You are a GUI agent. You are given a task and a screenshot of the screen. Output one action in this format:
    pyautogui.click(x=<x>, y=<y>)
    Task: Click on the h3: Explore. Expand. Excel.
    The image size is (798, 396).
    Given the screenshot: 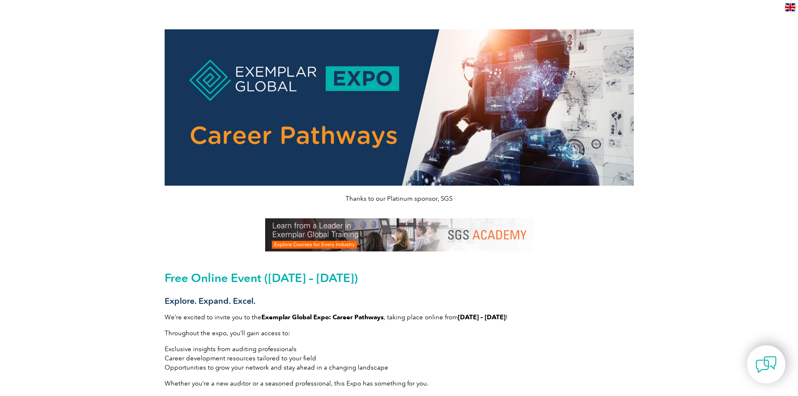 What is the action you would take?
    pyautogui.click(x=399, y=301)
    